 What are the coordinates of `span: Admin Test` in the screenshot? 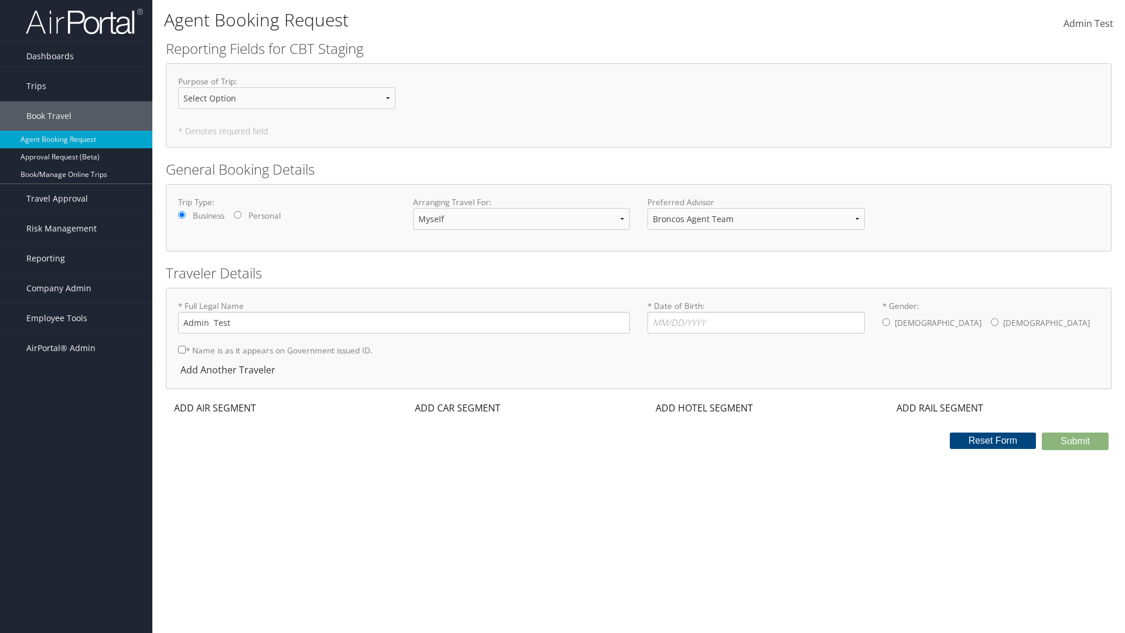 It's located at (1088, 23).